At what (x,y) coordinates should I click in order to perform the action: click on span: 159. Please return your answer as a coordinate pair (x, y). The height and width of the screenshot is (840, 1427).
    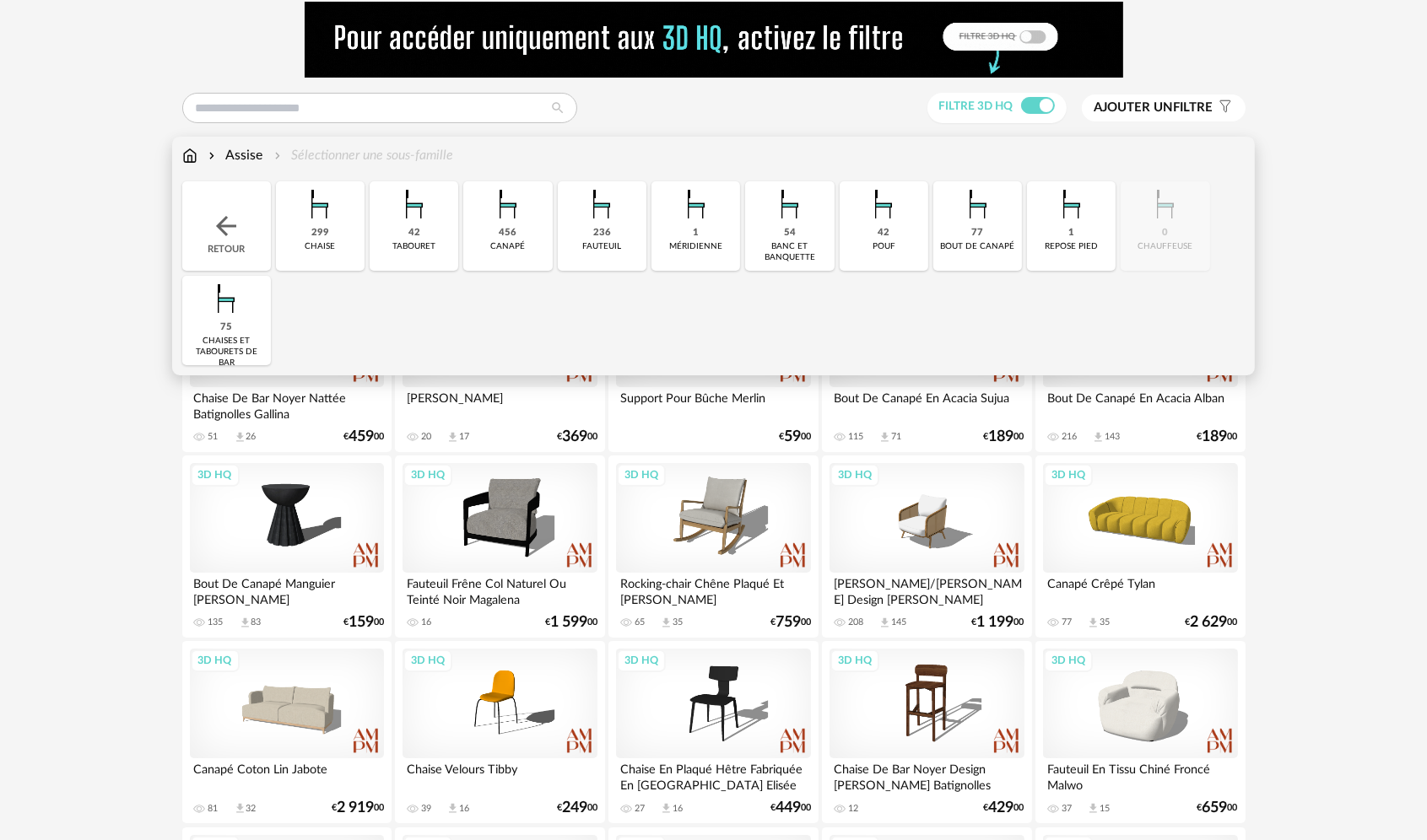
    Looking at the image, I should click on (361, 622).